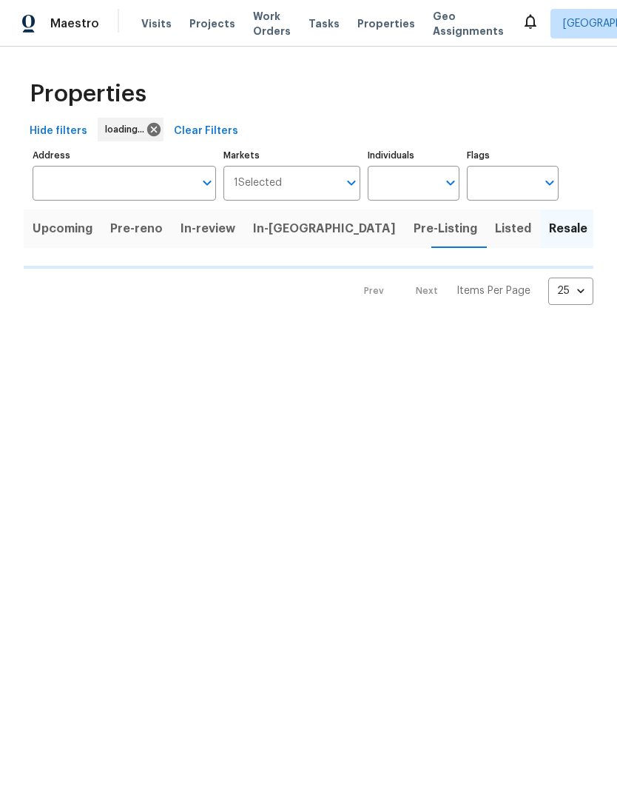 The image size is (617, 792). Describe the element at coordinates (513, 229) in the screenshot. I see `span: Listed` at that location.